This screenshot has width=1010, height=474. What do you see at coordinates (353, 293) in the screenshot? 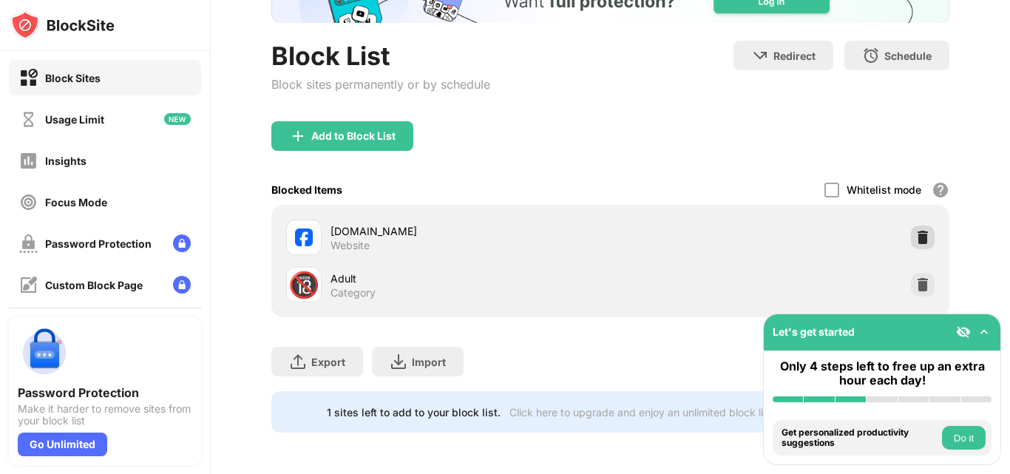
I see `div: Category` at bounding box center [353, 293].